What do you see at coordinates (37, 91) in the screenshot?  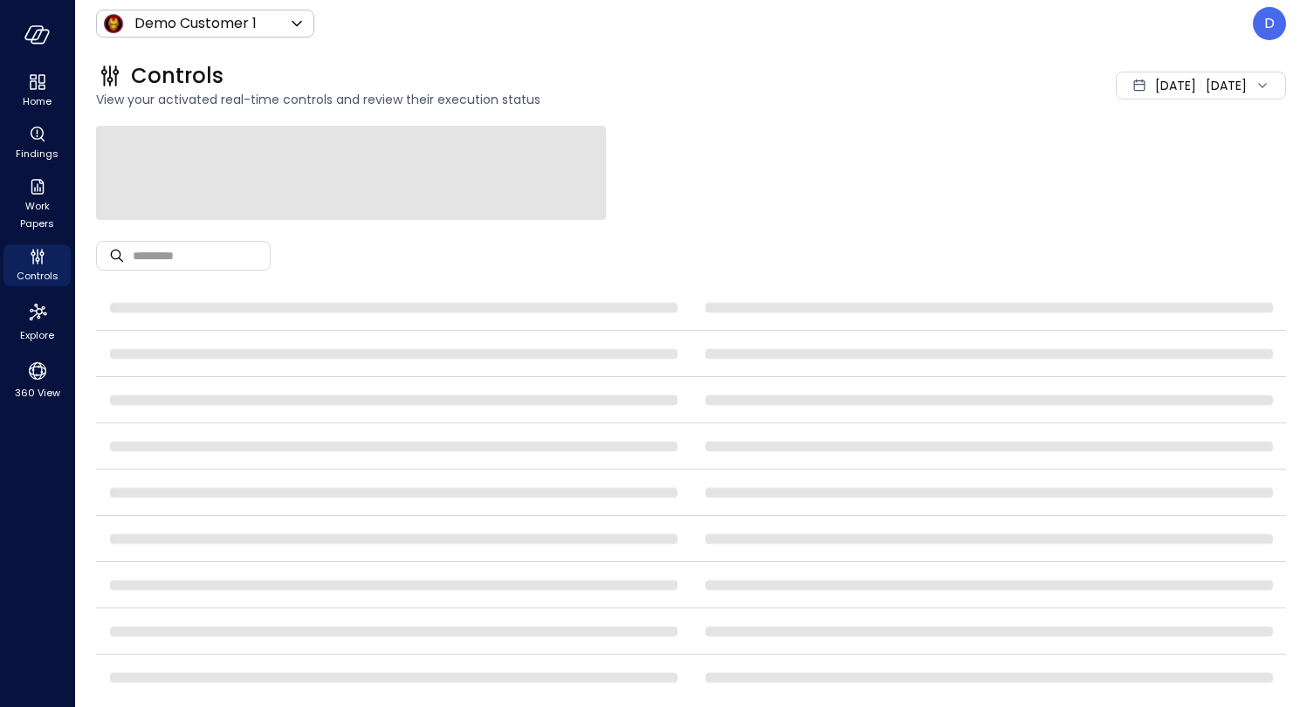 I see `div: Home` at bounding box center [37, 91].